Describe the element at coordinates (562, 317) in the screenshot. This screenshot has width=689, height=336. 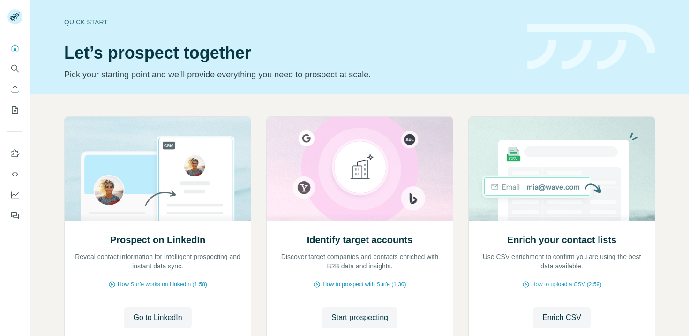
I see `span: Enrich CSV` at that location.